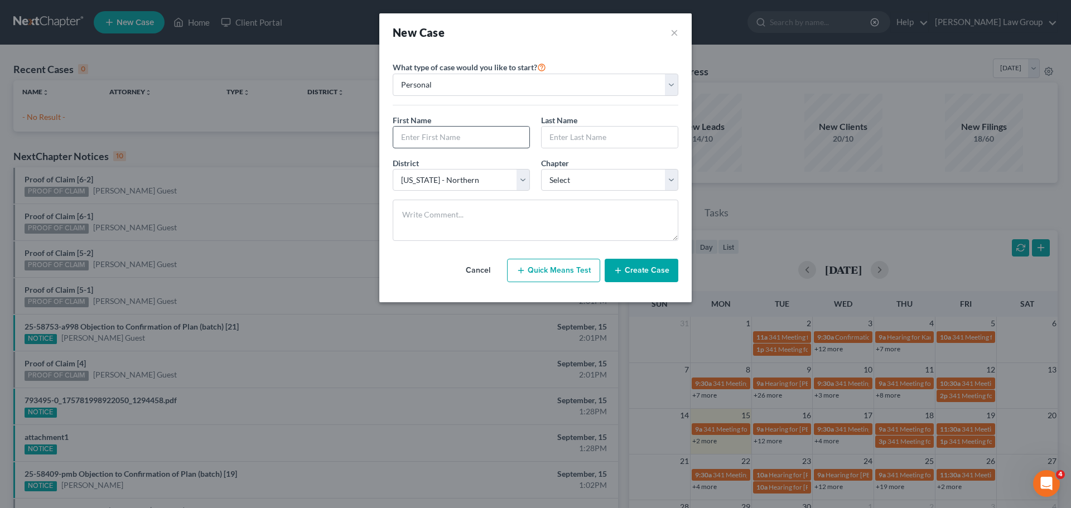 The width and height of the screenshot is (1071, 508). Describe the element at coordinates (461, 137) in the screenshot. I see `input: Enter First Name` at that location.